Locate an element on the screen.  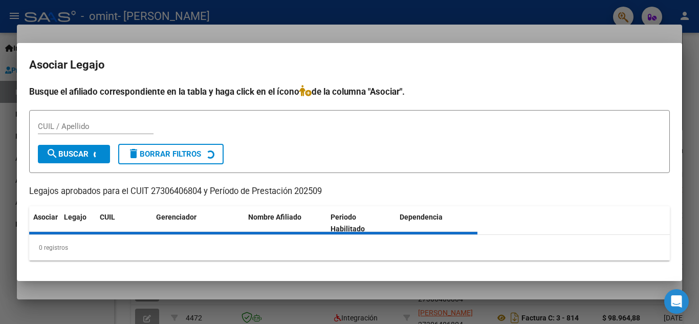
h2: Asociar Legajo is located at coordinates (350, 65).